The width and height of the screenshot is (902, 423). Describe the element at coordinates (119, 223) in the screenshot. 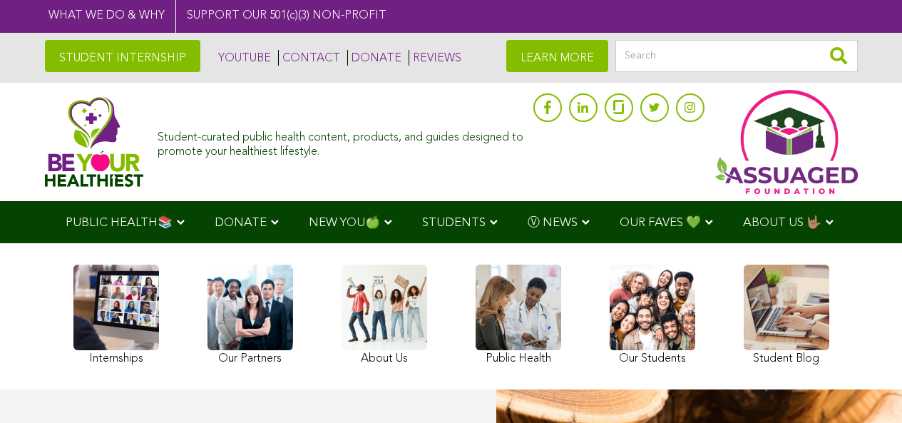

I see `span: PUBLIC HEALTH📚` at that location.